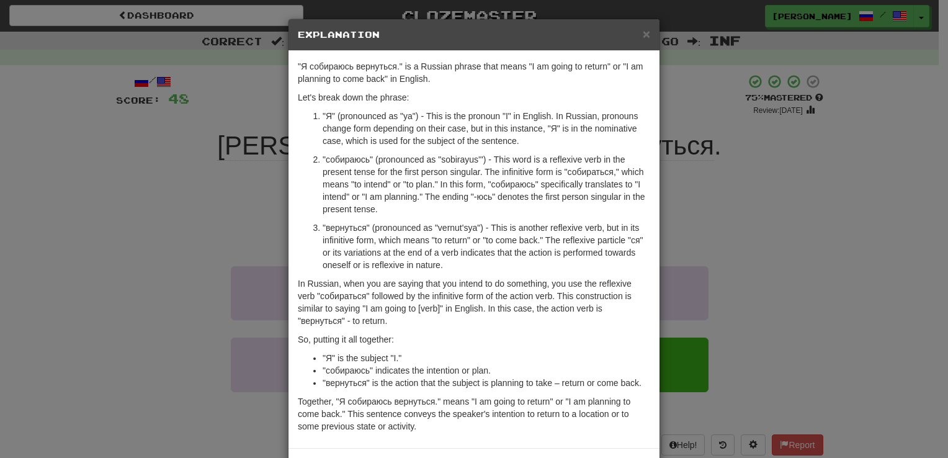 The height and width of the screenshot is (458, 948). Describe the element at coordinates (646, 33) in the screenshot. I see `button: Close` at that location.